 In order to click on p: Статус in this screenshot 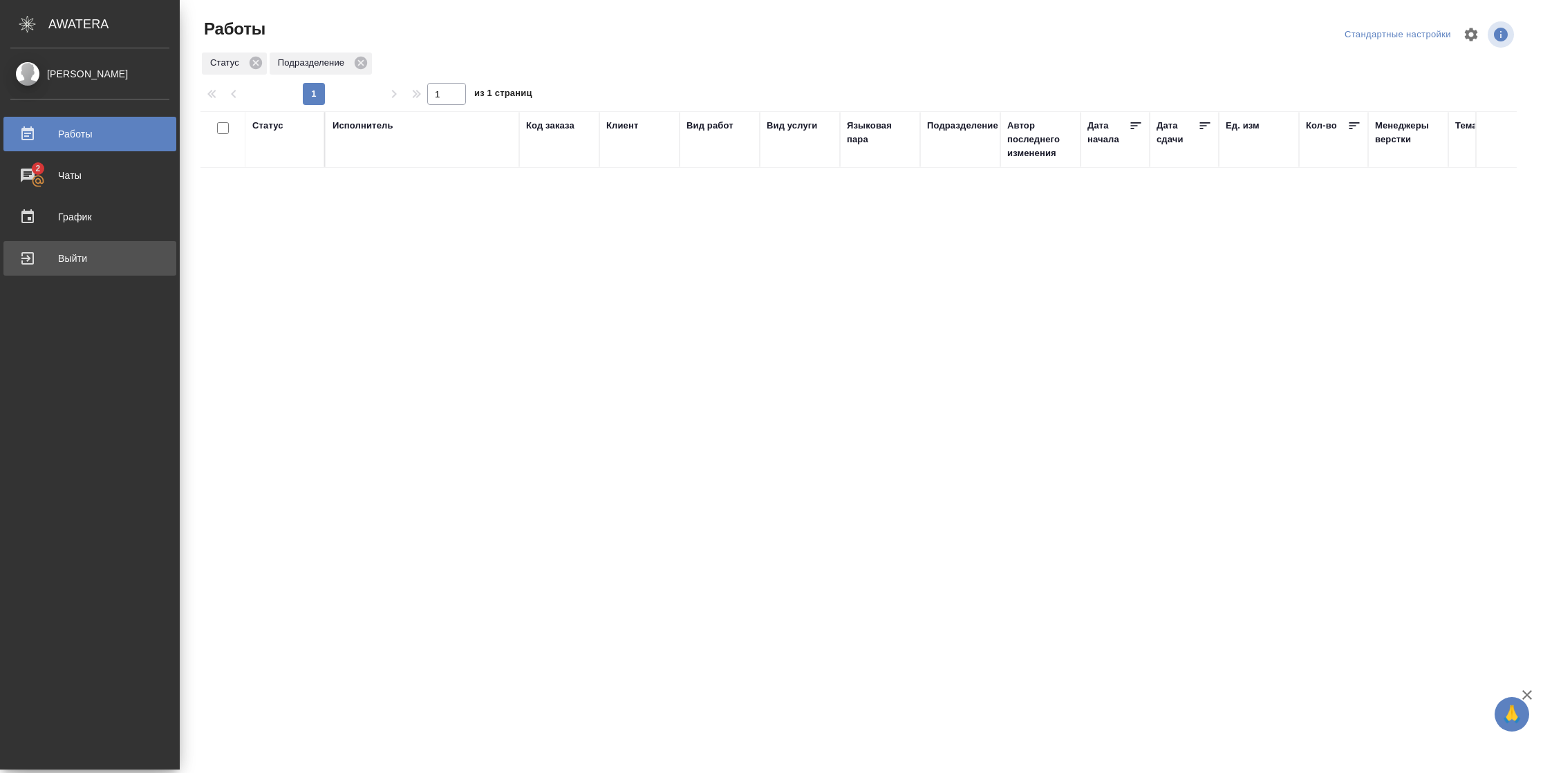, I will do `click(227, 63)`.